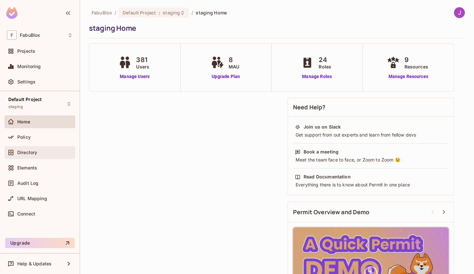 The width and height of the screenshot is (474, 274). I want to click on span: Audit Log, so click(28, 183).